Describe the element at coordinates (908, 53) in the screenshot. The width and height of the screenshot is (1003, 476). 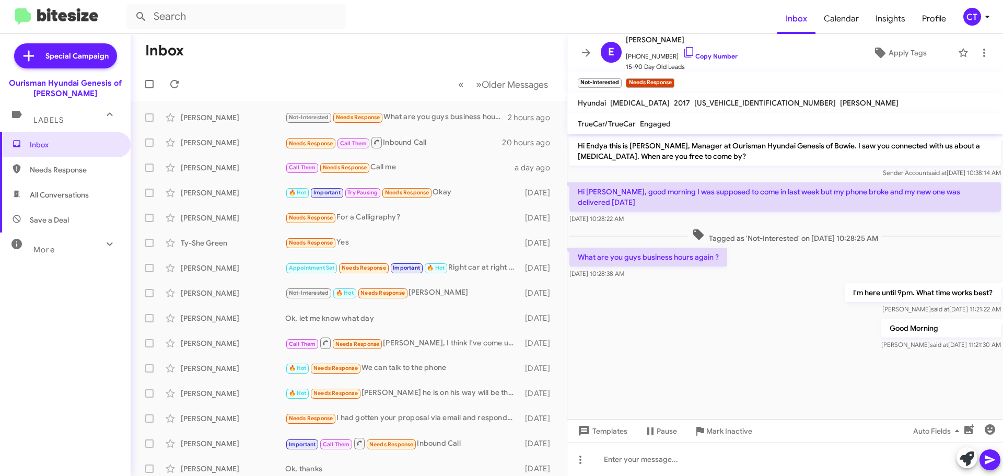
I see `span: Apply Tags` at that location.